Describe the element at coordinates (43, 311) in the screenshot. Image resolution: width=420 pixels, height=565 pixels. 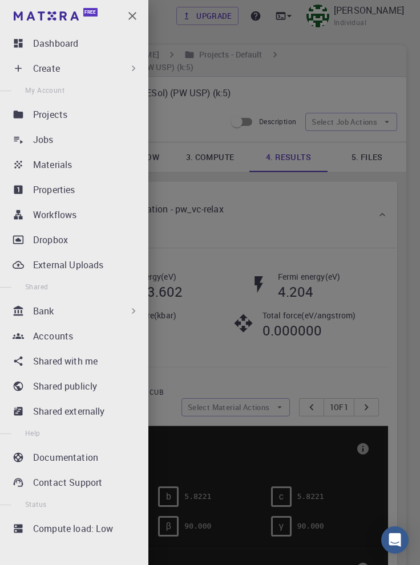
I see `p: Bank` at that location.